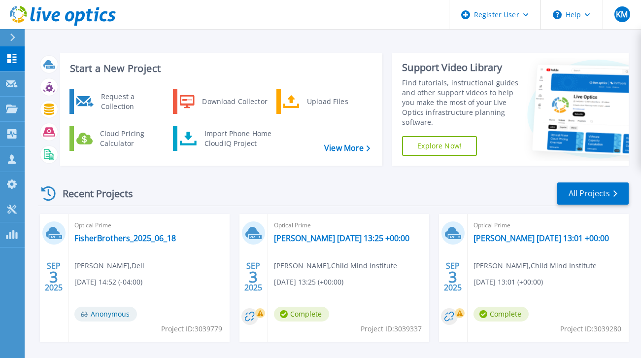  I want to click on div: Find tutorials, instructional guides and other support videos to help you make the most of your L..., so click(461, 103).